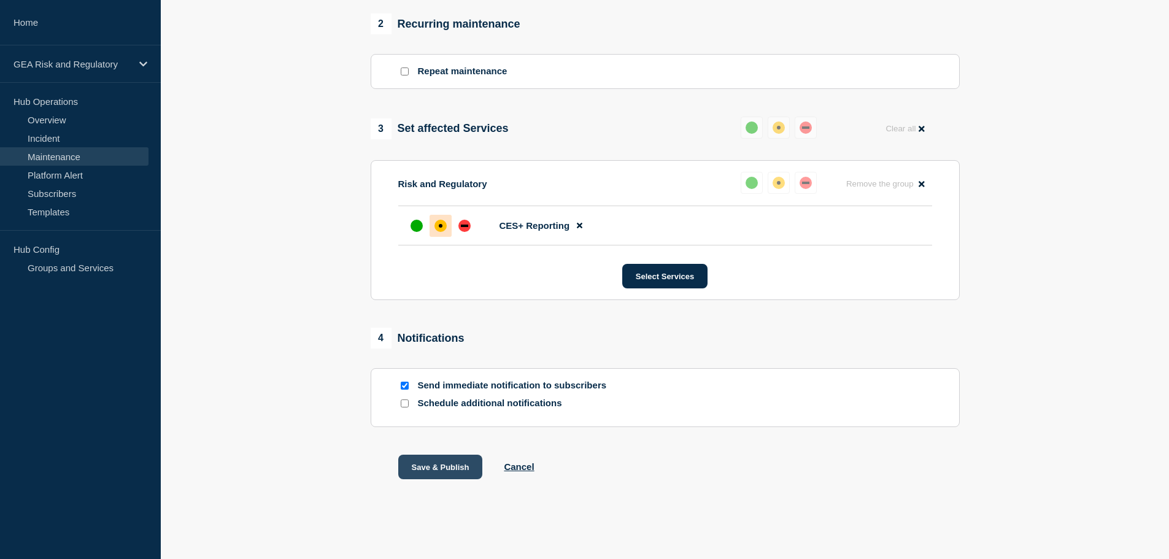  What do you see at coordinates (442, 183) in the screenshot?
I see `p: Risk and Regulatory` at bounding box center [442, 183].